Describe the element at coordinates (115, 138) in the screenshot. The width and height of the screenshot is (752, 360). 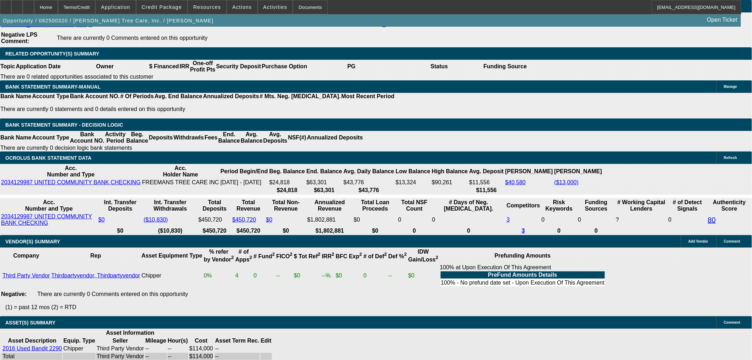
I see `th: Activity Period` at that location.